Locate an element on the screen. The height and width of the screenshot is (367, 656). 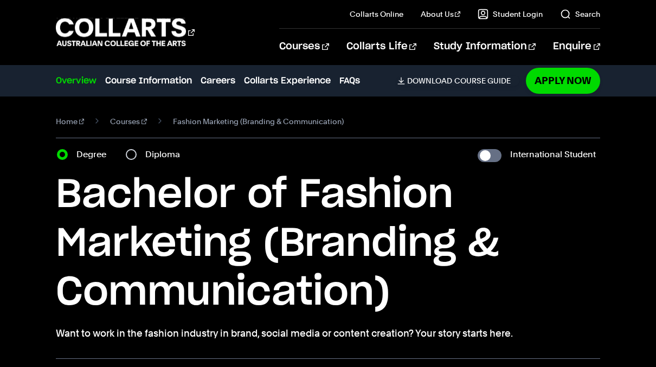
a: Student Login is located at coordinates (510, 14).